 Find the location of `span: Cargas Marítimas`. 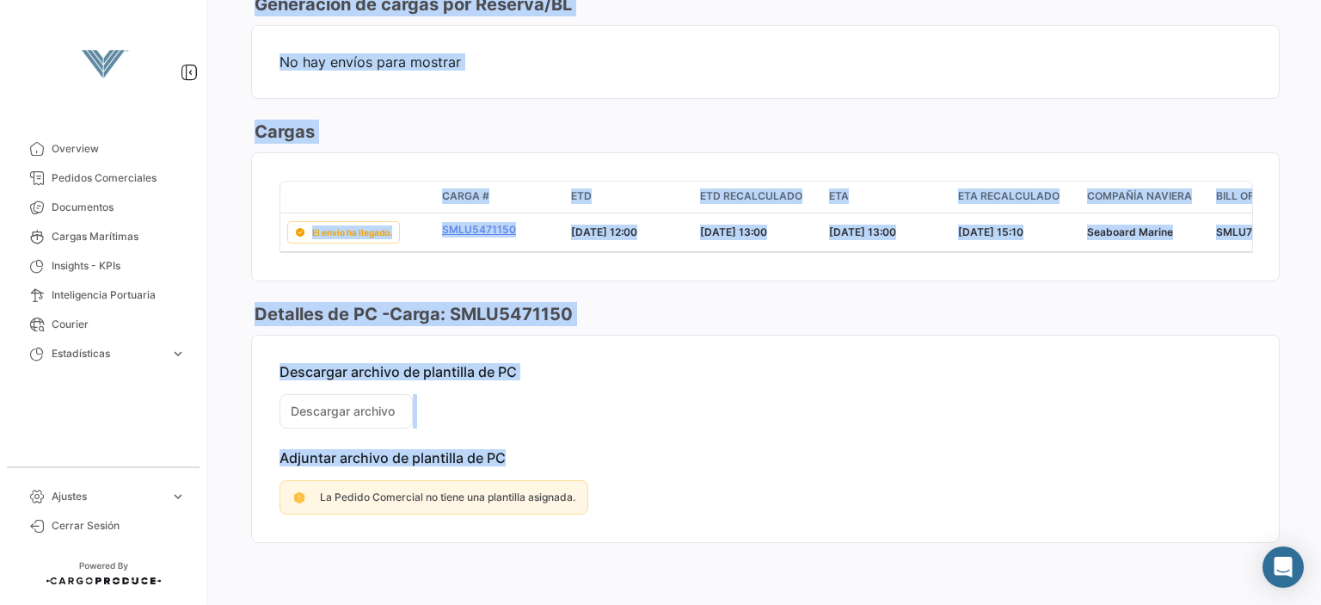

span: Cargas Marítimas is located at coordinates (119, 237).